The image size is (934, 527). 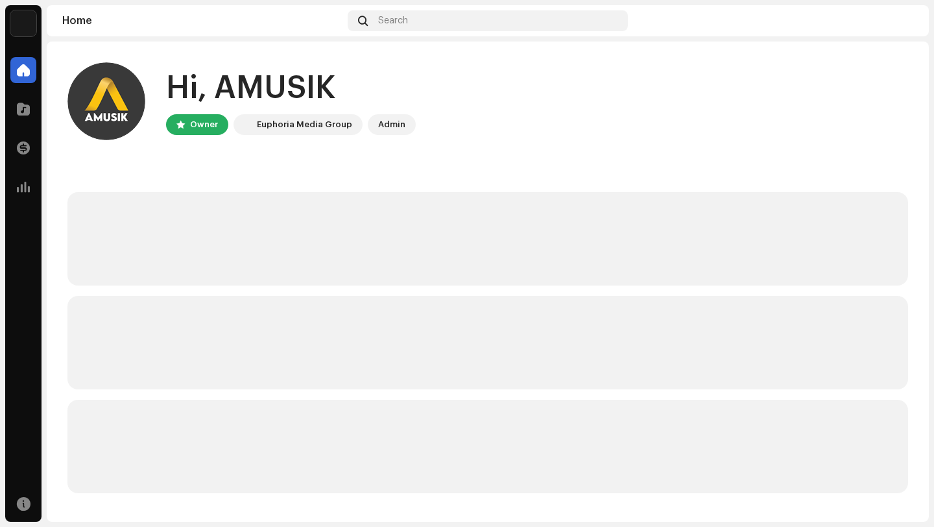 What do you see at coordinates (291, 88) in the screenshot?
I see `div: Hi, AMUSIK` at bounding box center [291, 88].